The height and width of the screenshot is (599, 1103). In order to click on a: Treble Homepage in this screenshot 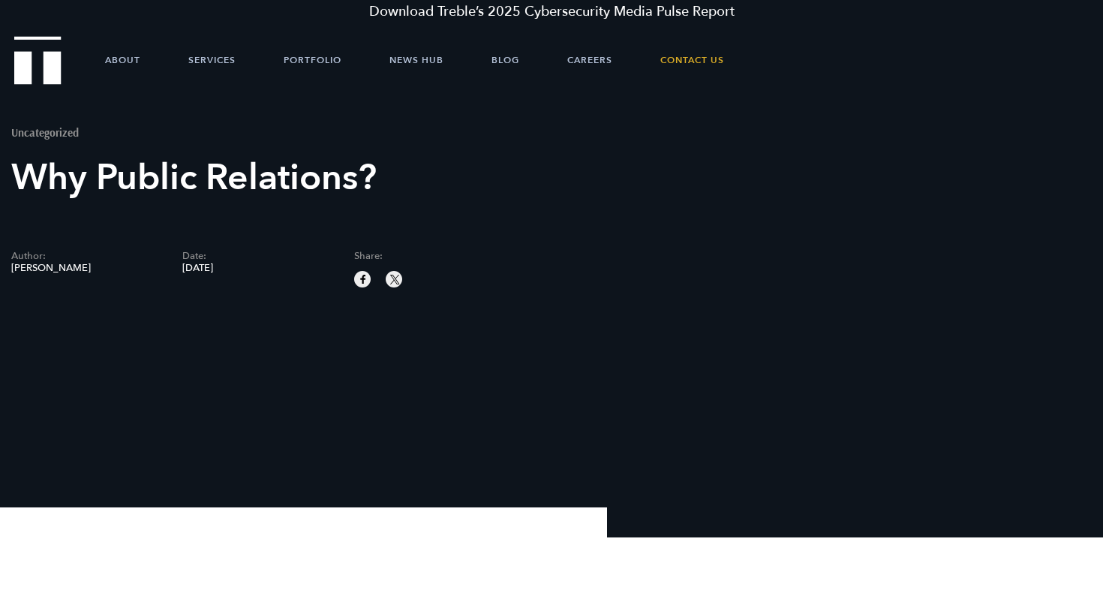, I will do `click(38, 60)`.